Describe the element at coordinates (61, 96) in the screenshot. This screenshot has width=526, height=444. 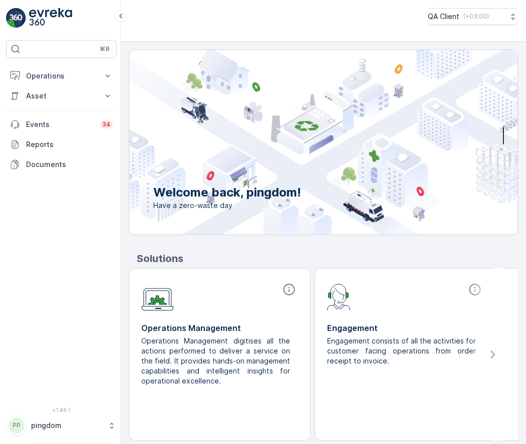
I see `button: Asset` at that location.